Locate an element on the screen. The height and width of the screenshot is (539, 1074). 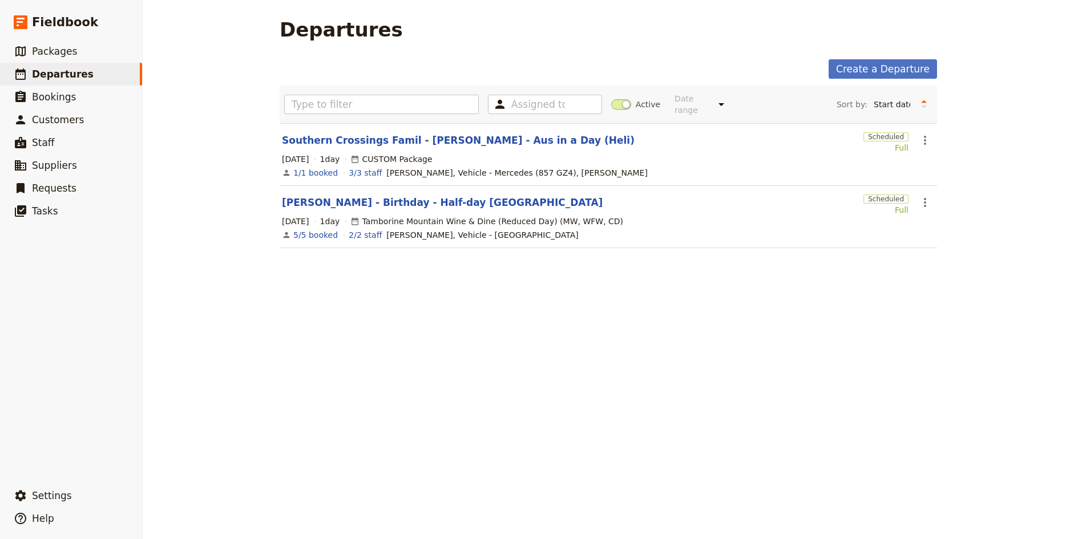
div: CUSTOM Package is located at coordinates (391, 159).